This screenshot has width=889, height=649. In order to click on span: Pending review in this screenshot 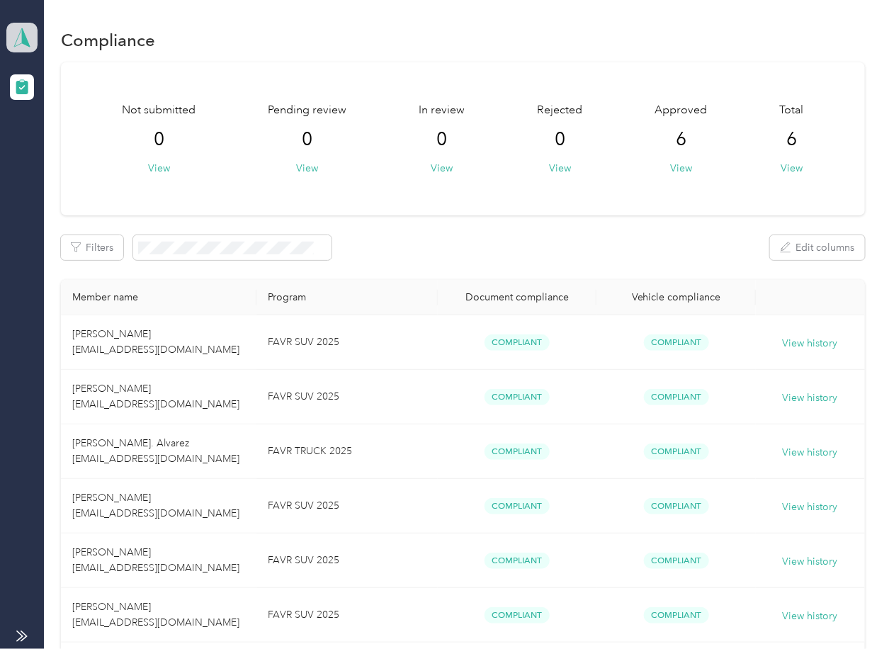, I will do `click(307, 111)`.